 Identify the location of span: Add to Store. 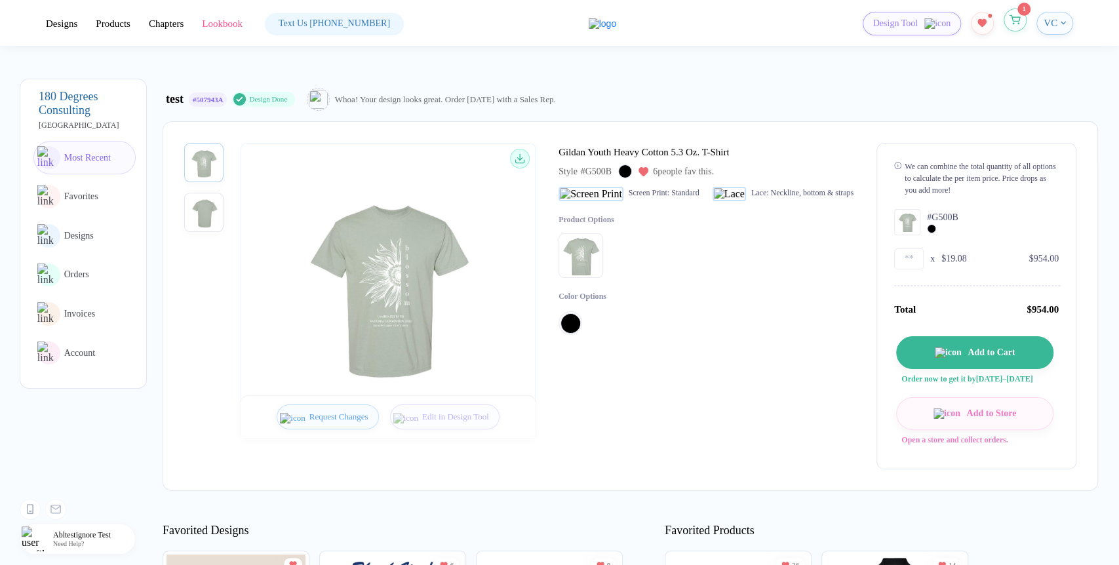
(989, 414).